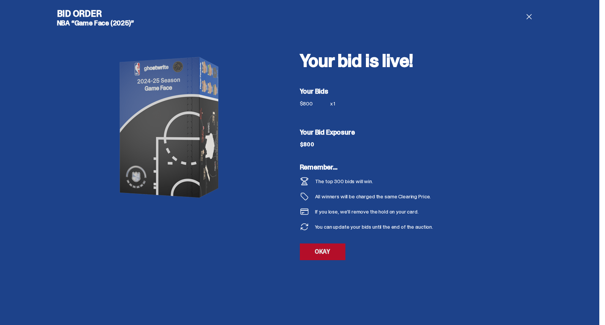  Describe the element at coordinates (397, 167) in the screenshot. I see `h5: Remember...` at that location.